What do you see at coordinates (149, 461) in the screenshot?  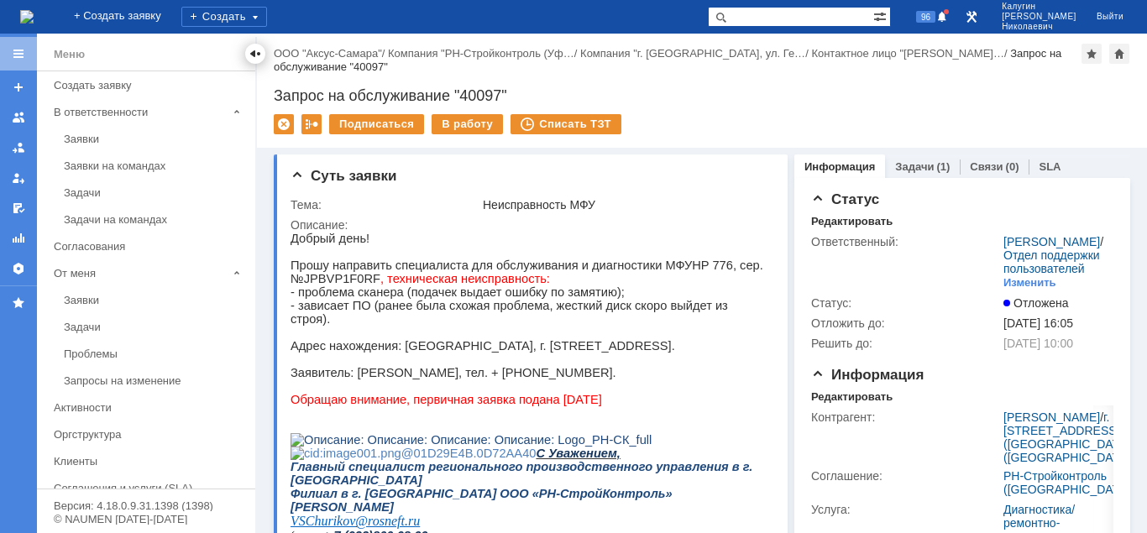 I see `a: Клиенты` at bounding box center [149, 461].